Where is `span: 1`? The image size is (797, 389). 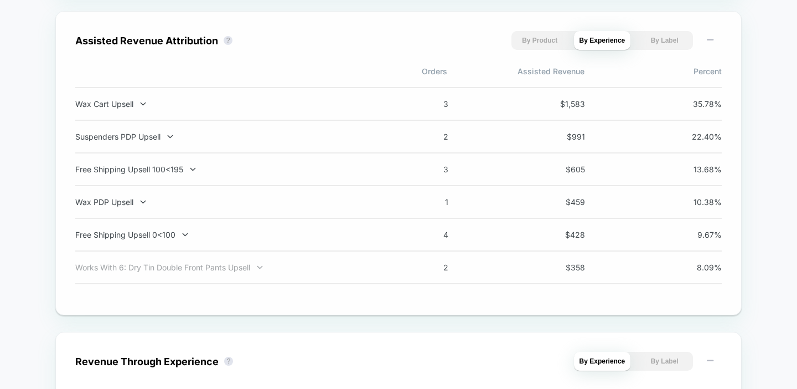
span: 1 is located at coordinates (424, 202).